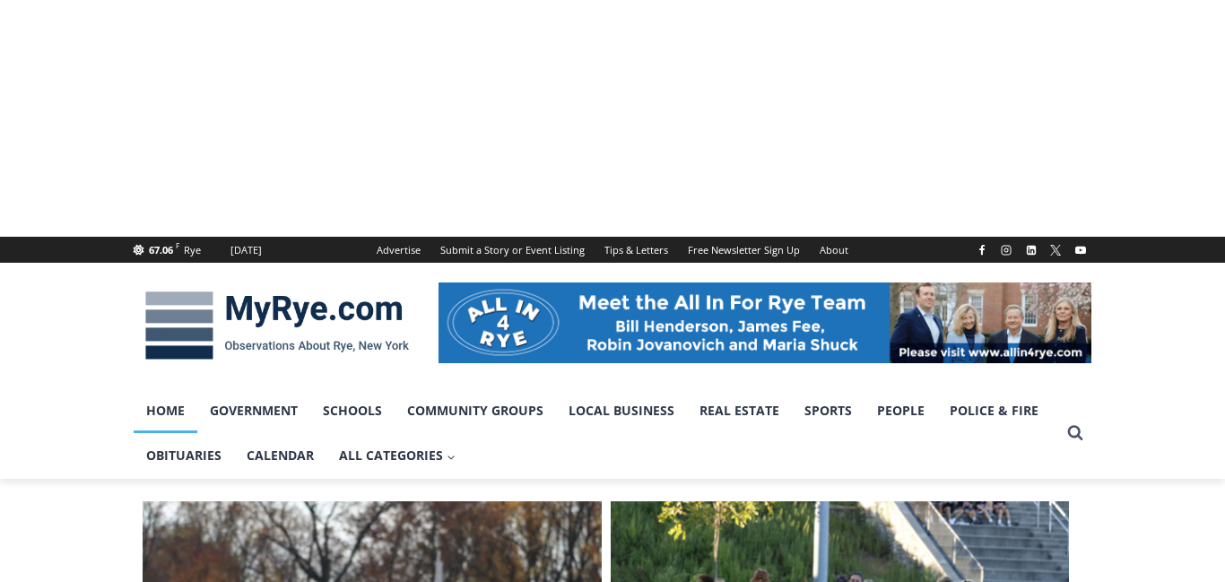  I want to click on a: All in for Rye, so click(765, 323).